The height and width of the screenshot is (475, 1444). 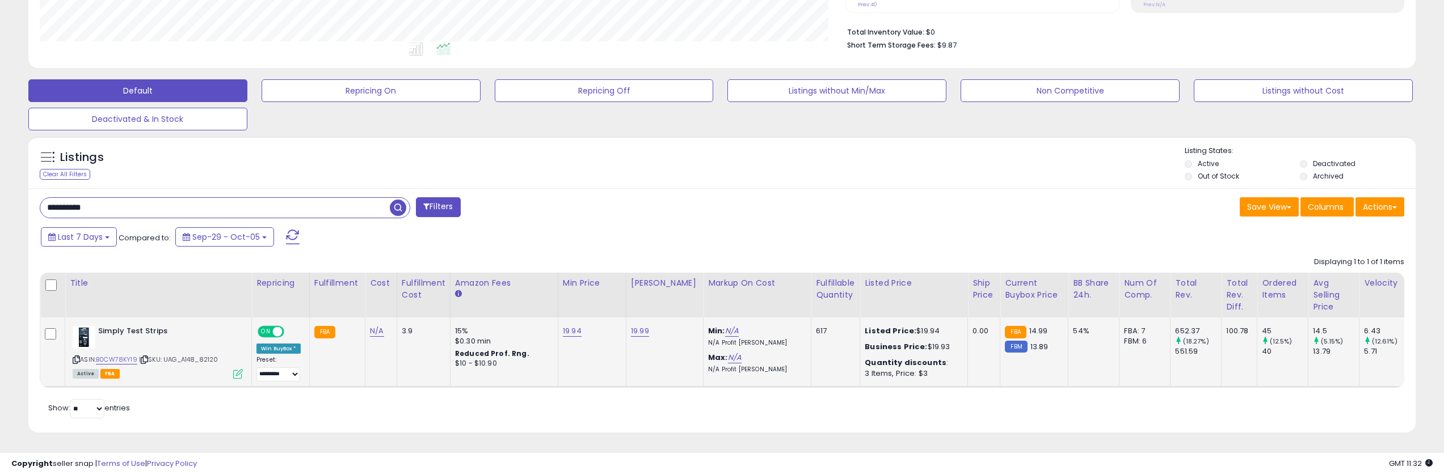 I want to click on small: FBM, so click(x=1016, y=347).